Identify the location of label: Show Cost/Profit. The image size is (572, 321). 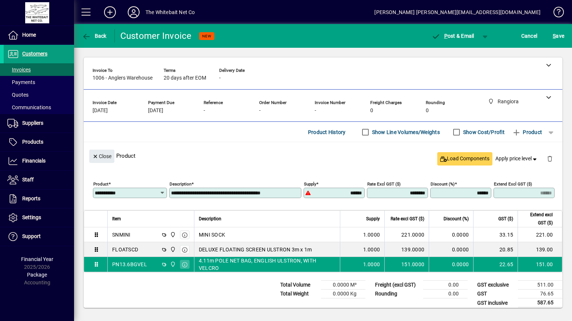
(483, 132).